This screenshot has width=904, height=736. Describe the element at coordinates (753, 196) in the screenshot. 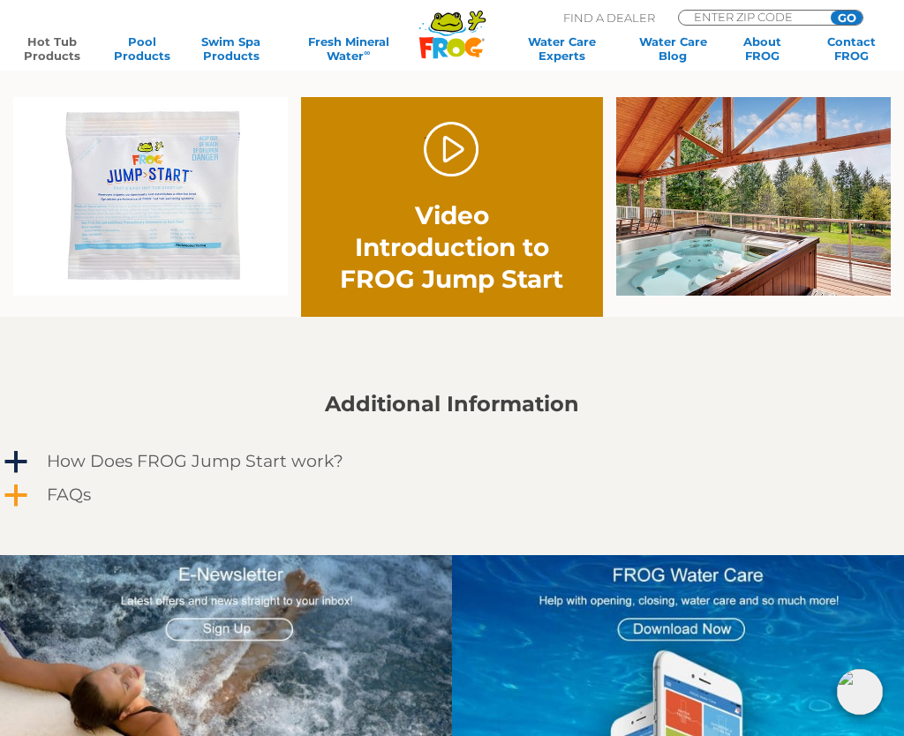

I see `img: serene-landscape` at that location.